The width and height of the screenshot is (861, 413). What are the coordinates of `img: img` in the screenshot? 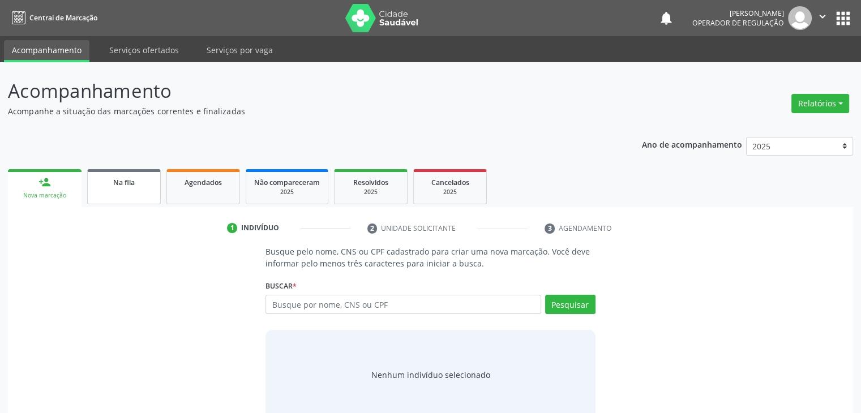 It's located at (800, 18).